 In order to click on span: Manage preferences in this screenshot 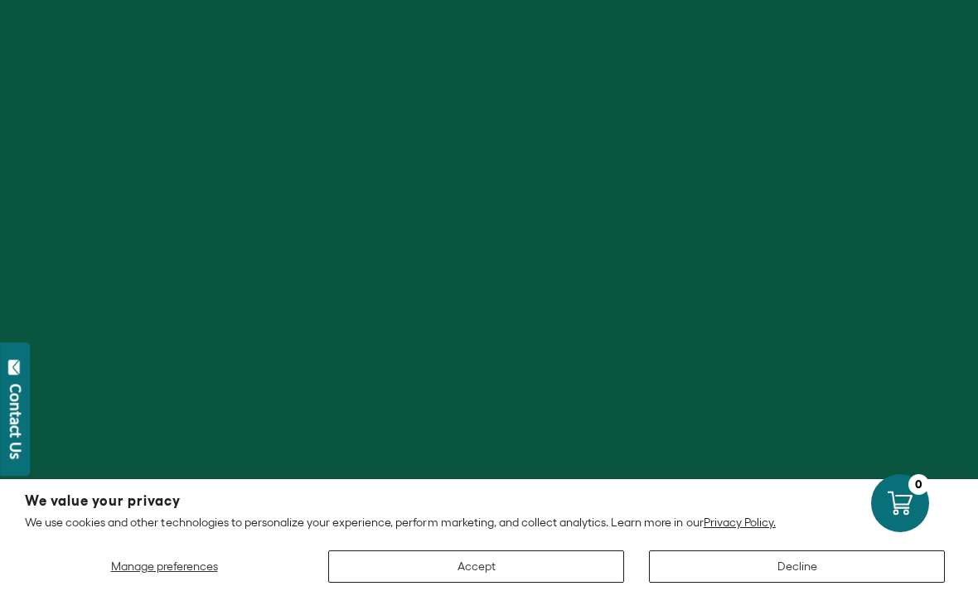, I will do `click(164, 566)`.